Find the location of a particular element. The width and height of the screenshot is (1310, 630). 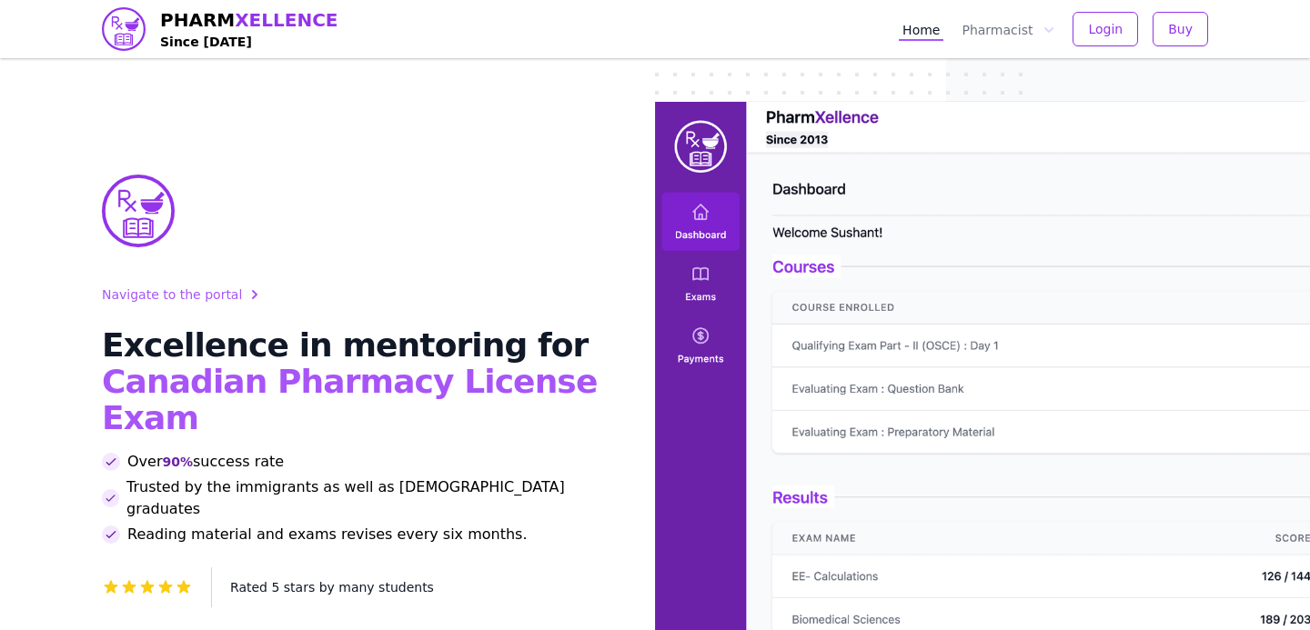

span: Rated 5 stars by many students is located at coordinates (332, 588).